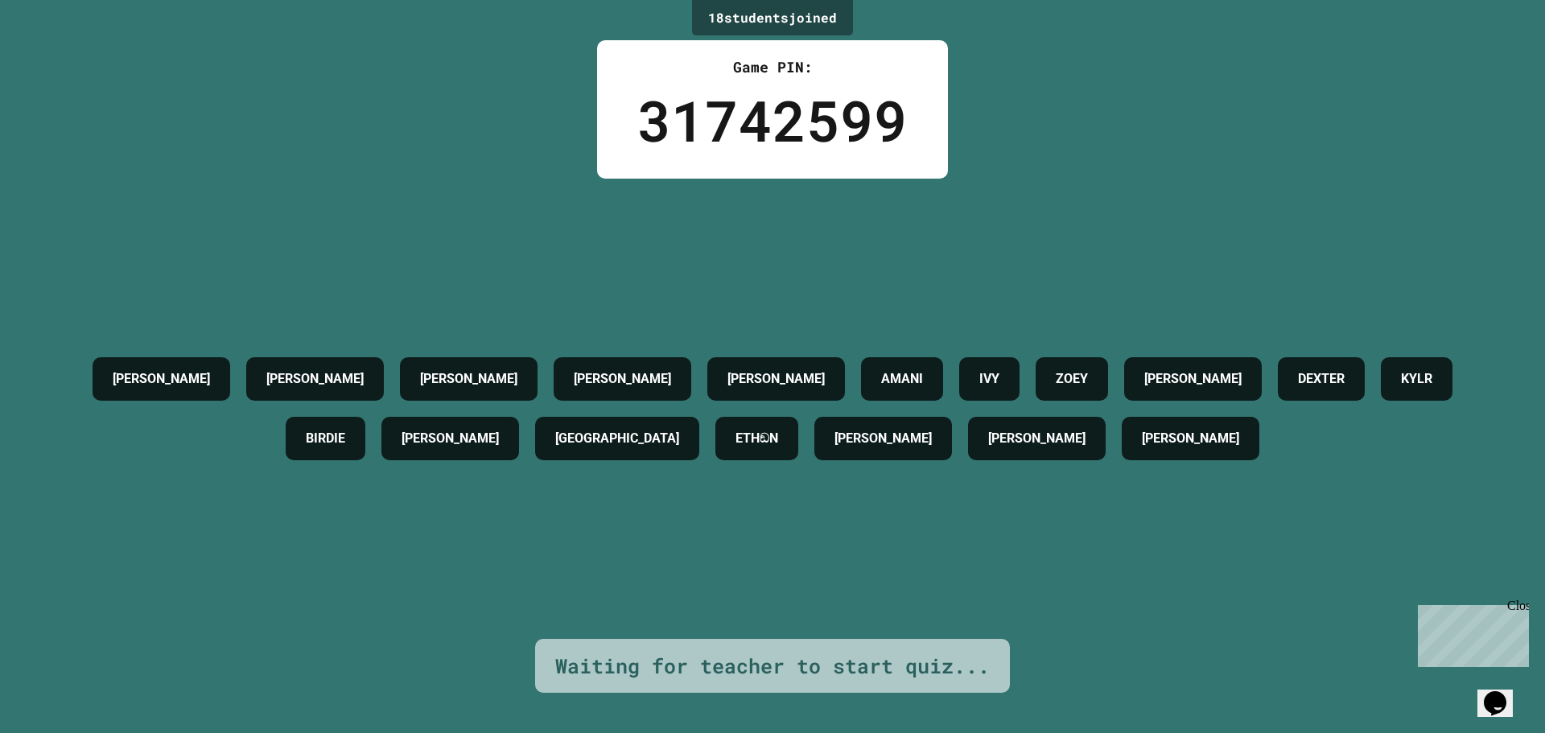 The height and width of the screenshot is (733, 1545). What do you see at coordinates (59, 54) in the screenshot?
I see `div: Chat with us now!Close` at bounding box center [59, 54].